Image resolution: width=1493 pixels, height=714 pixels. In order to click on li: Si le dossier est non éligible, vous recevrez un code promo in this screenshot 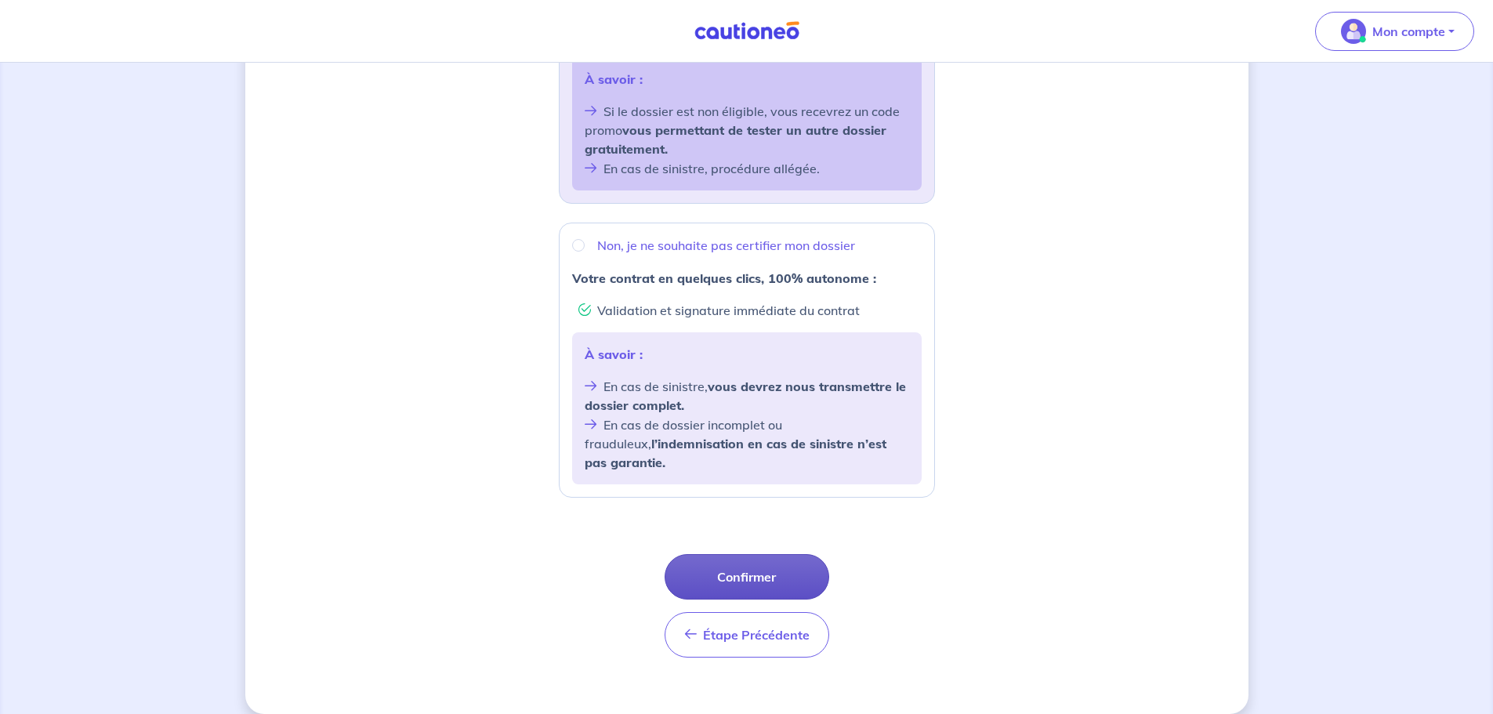, I will do `click(747, 129)`.